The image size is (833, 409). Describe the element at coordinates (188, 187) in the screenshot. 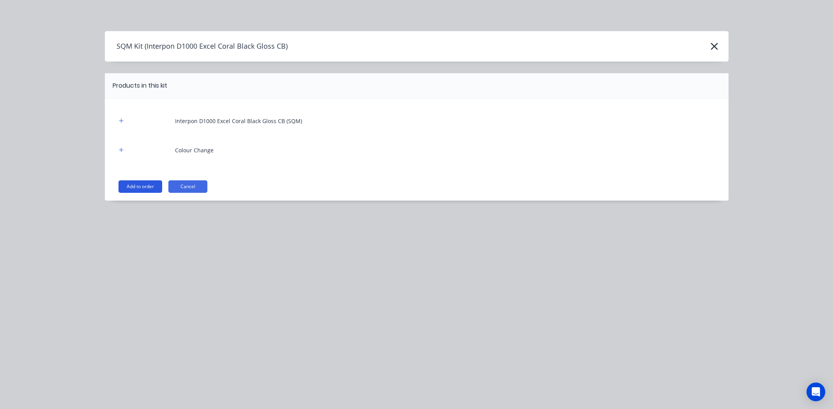

I see `button: Cancel` at that location.